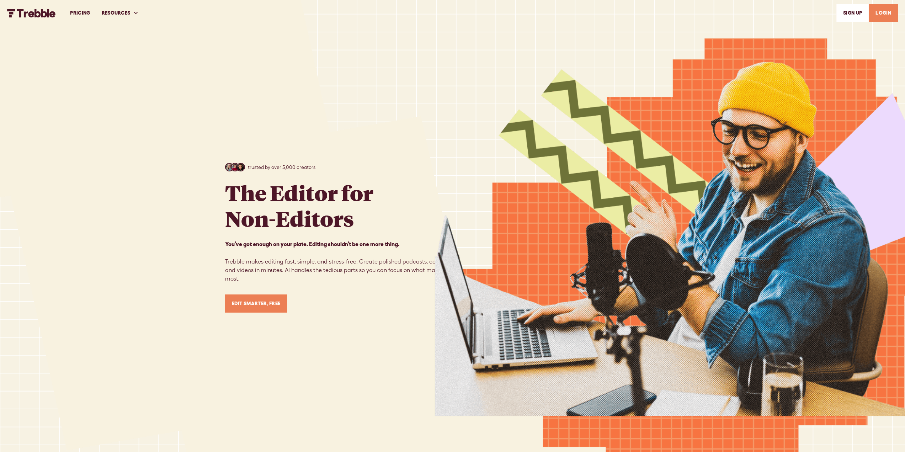  Describe the element at coordinates (256, 303) in the screenshot. I see `a: Edit Smarter, Free` at that location.